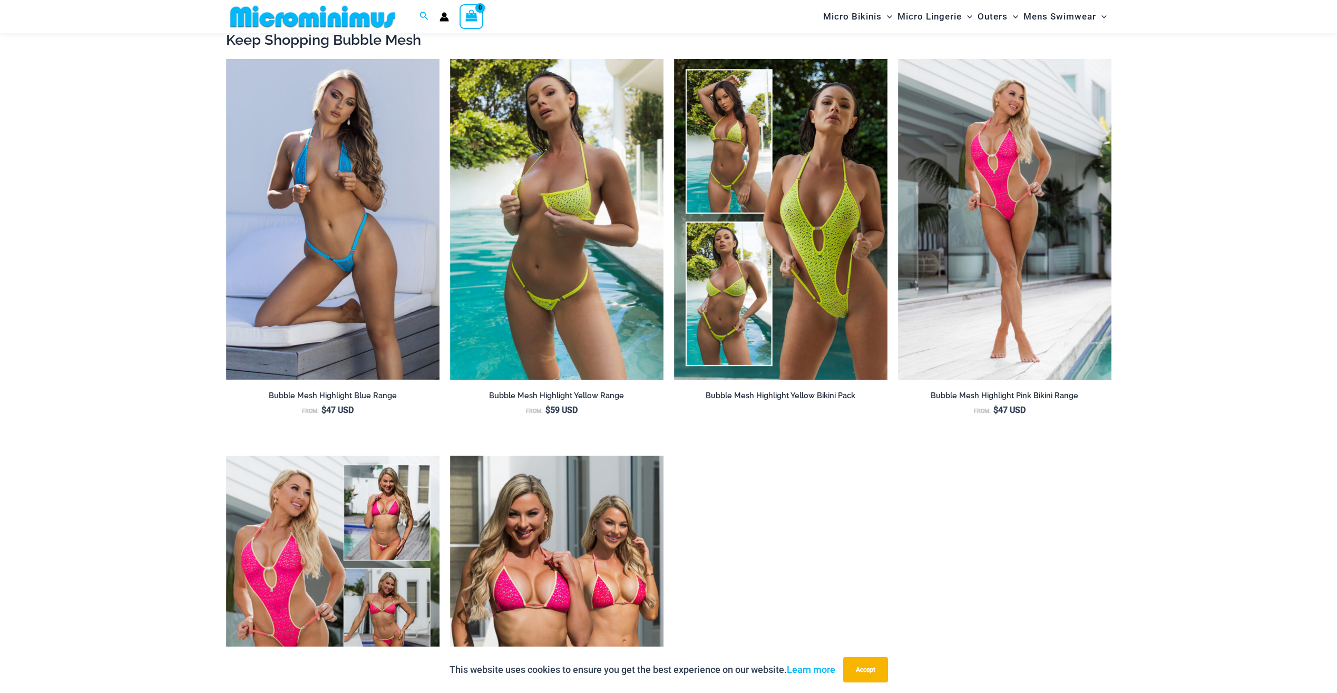  I want to click on a: Learn more, so click(811, 669).